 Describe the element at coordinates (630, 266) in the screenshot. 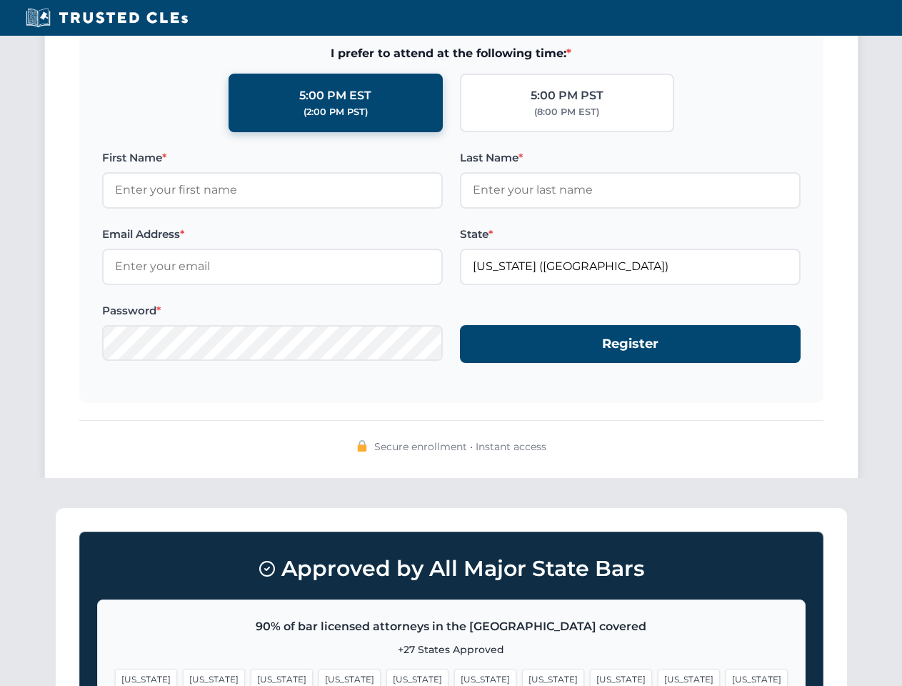

I see `input: Florida (FL)` at that location.